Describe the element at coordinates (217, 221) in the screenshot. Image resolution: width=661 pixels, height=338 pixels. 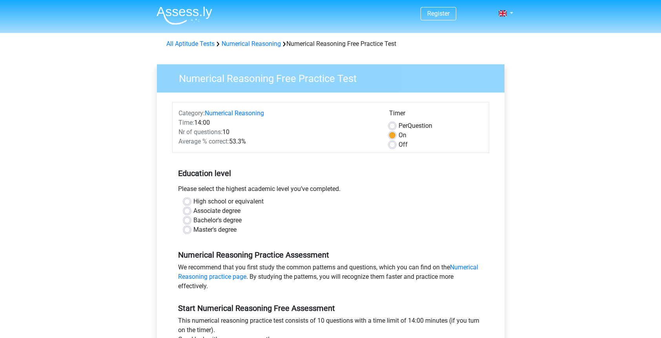
I see `label: Bachelor's degree` at that location.